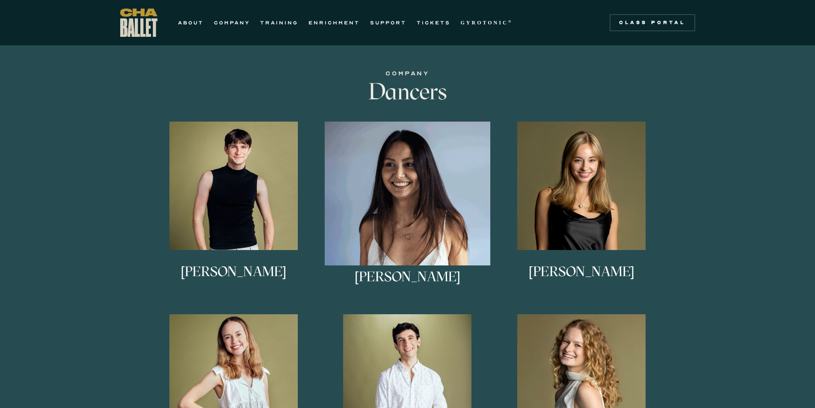 The width and height of the screenshot is (815, 408). I want to click on h3: Dancers, so click(408, 92).